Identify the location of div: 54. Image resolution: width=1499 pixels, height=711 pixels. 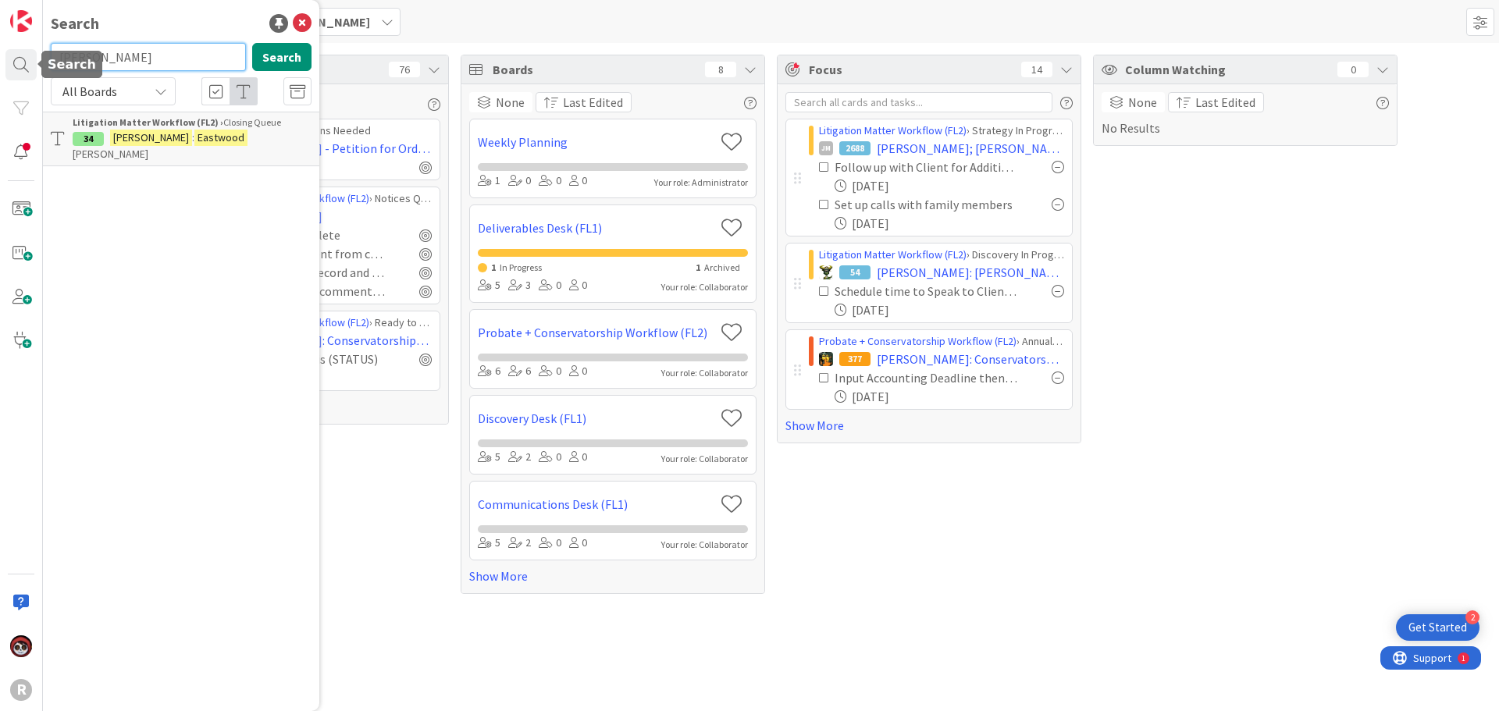
(855, 272).